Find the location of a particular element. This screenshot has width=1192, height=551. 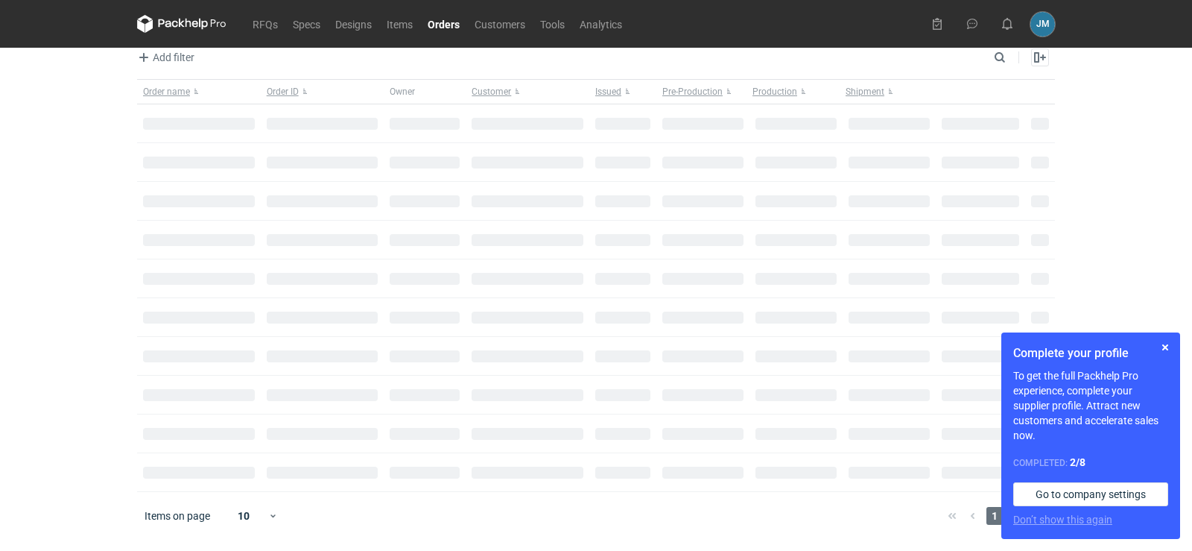

input: Search is located at coordinates (1015, 57).